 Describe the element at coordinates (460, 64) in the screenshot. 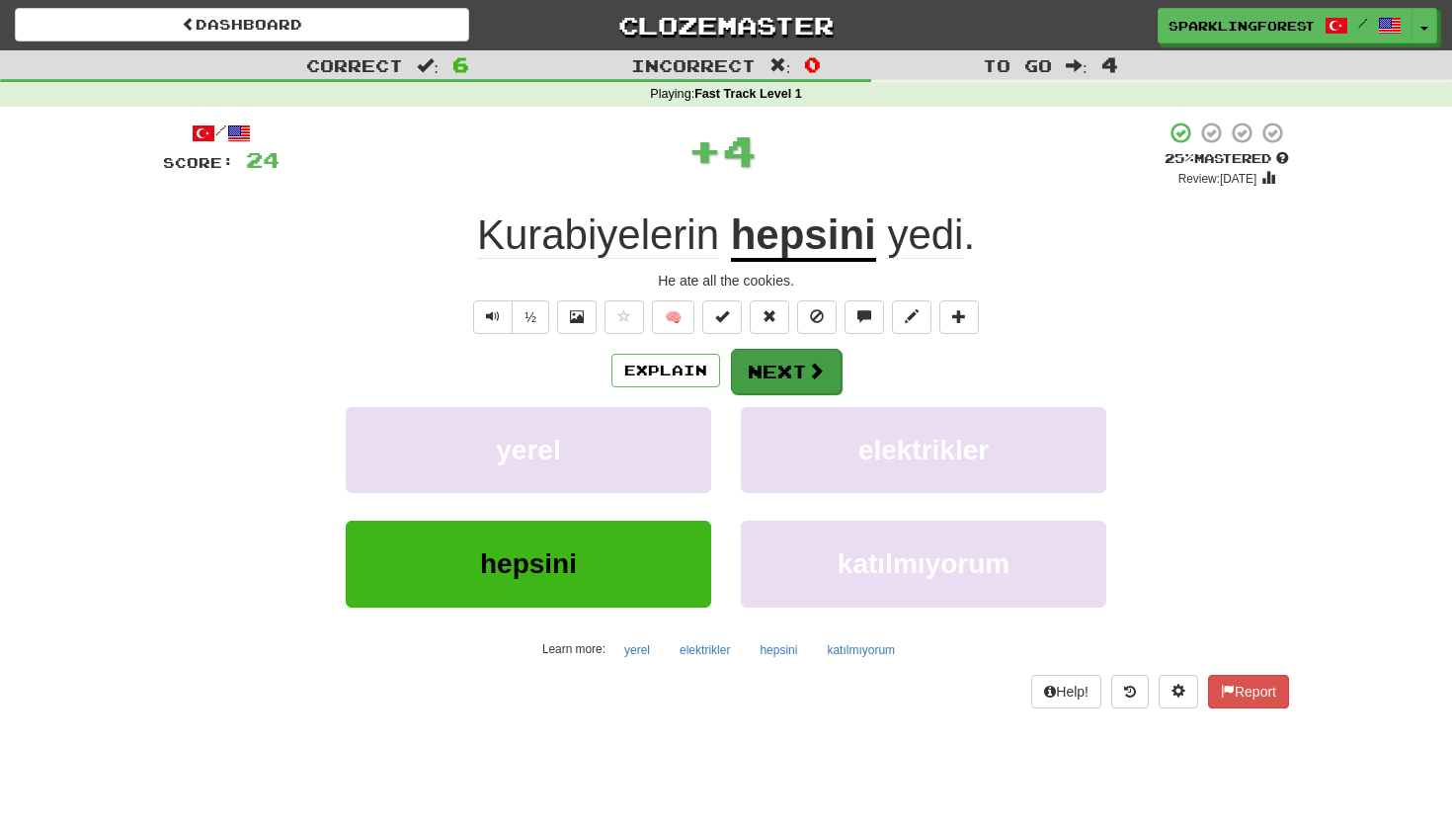

I see `span: 6` at that location.